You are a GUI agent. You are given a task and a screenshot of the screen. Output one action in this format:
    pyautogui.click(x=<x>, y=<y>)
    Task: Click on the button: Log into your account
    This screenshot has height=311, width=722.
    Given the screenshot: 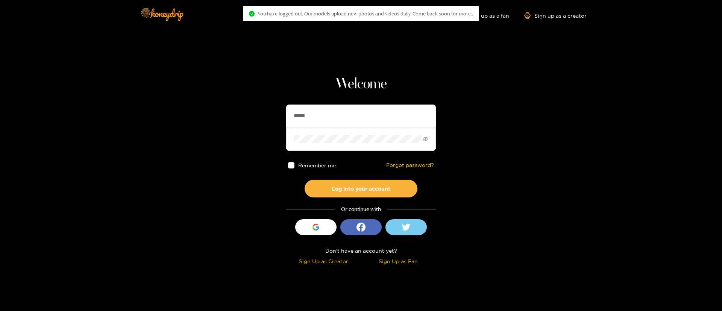 What is the action you would take?
    pyautogui.click(x=361, y=188)
    